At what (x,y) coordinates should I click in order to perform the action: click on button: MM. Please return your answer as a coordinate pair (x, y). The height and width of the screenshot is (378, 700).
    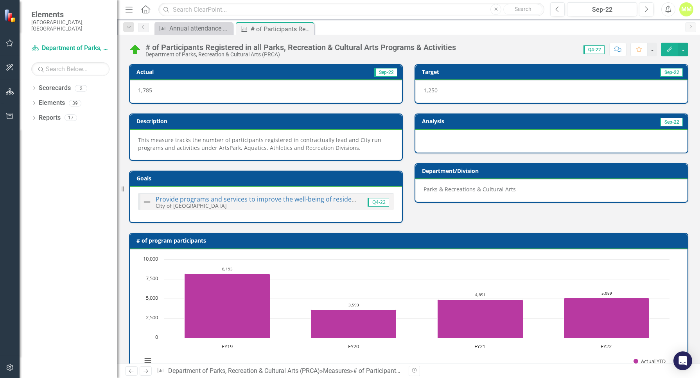
    Looking at the image, I should click on (687, 9).